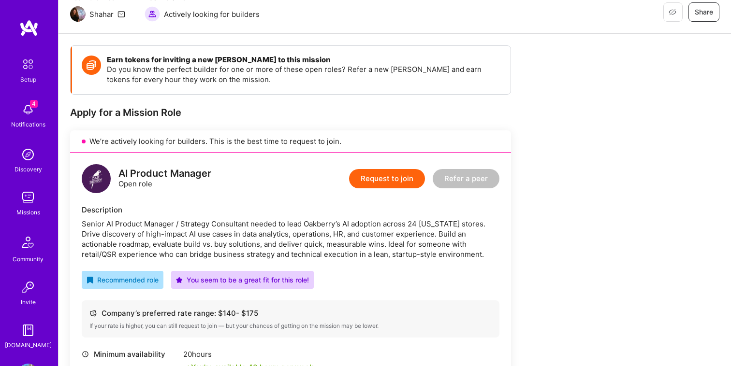  I want to click on button: Share, so click(704, 12).